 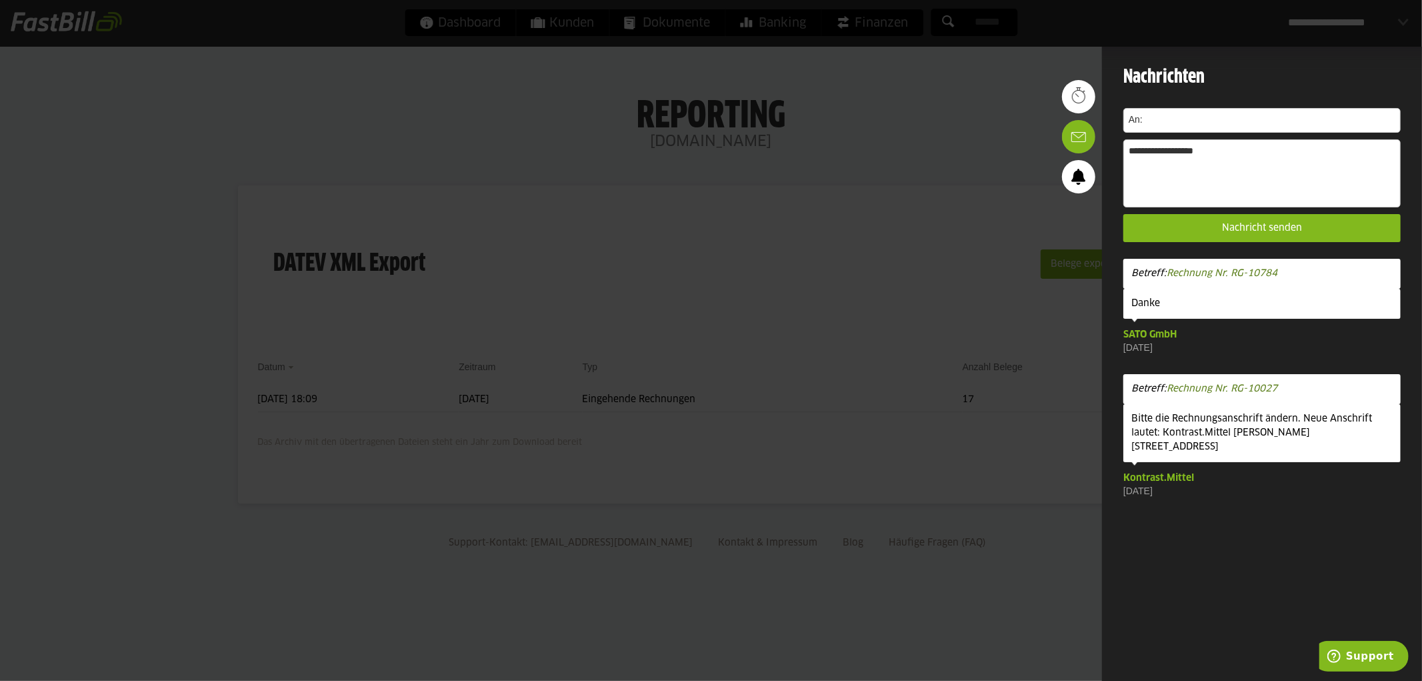 I want to click on p: Danke, so click(x=1262, y=303).